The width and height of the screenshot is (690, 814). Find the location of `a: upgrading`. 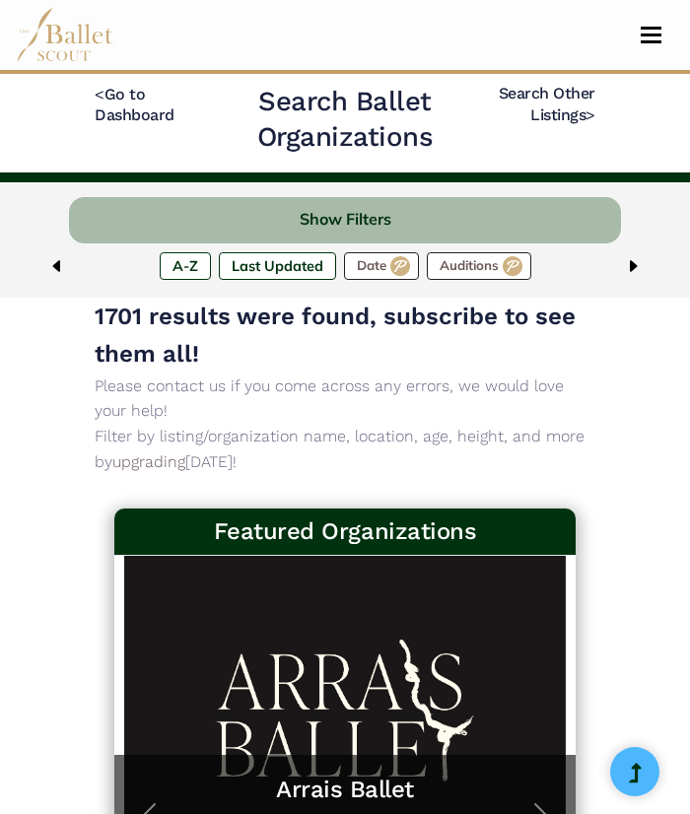

a: upgrading is located at coordinates (149, 461).